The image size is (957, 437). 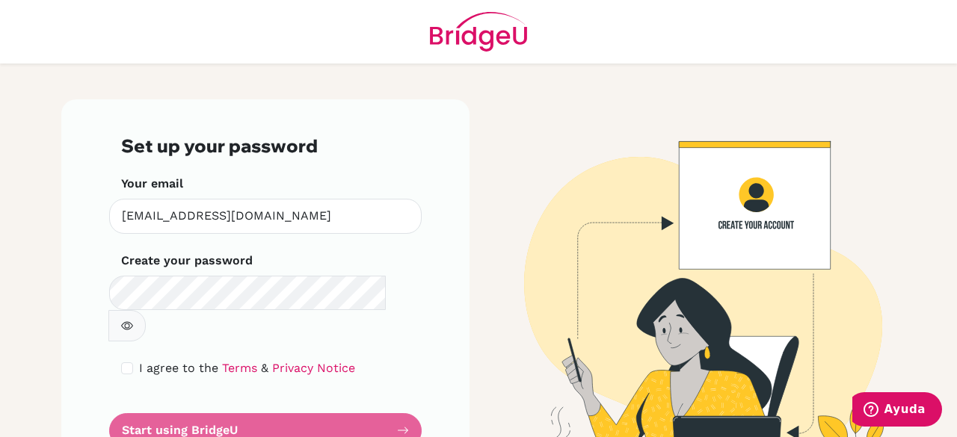 What do you see at coordinates (239, 368) in the screenshot?
I see `a: Terms` at bounding box center [239, 368].